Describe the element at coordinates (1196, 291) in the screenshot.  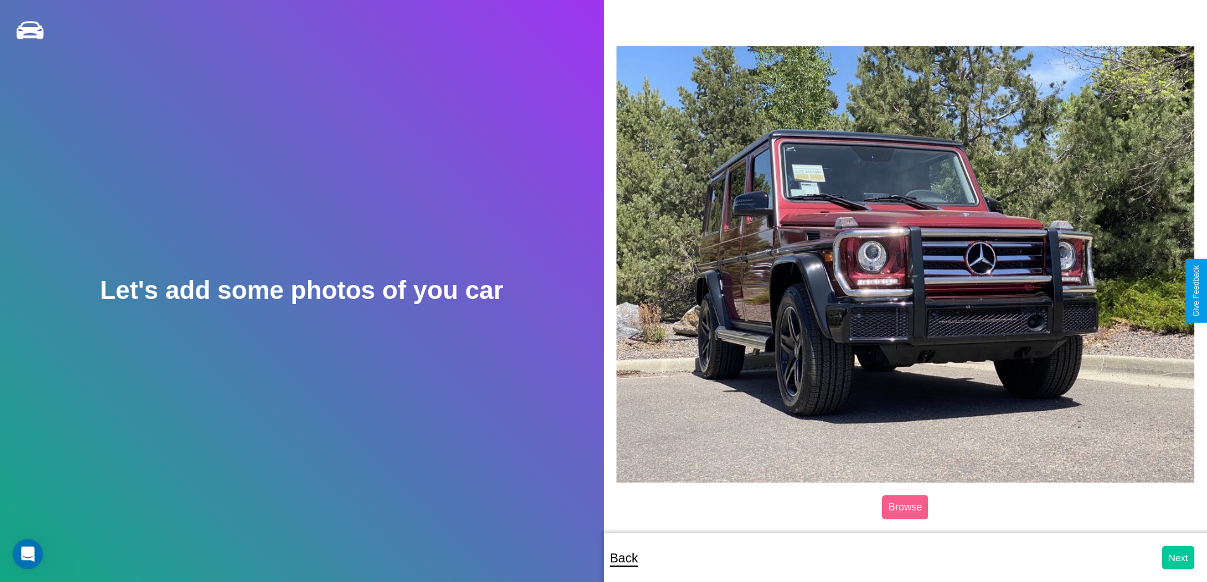
I see `div: Give Feedback` at that location.